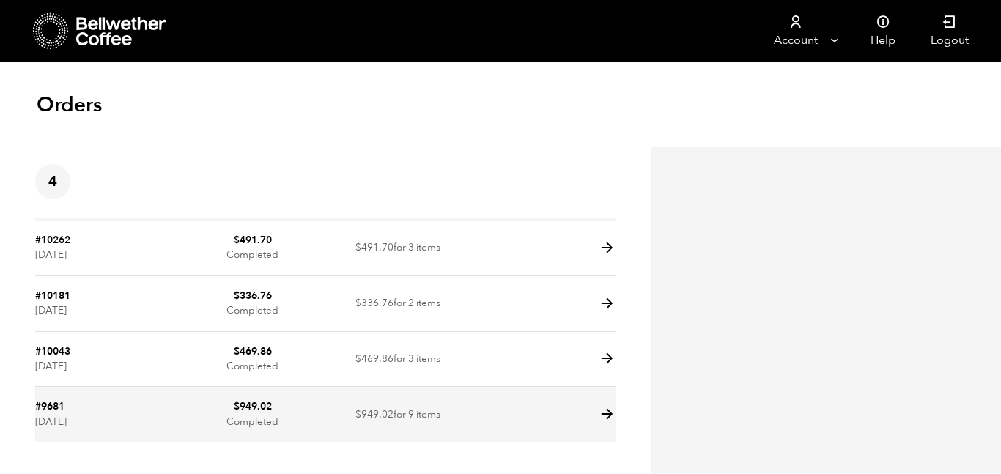 The width and height of the screenshot is (1001, 474). What do you see at coordinates (375, 414) in the screenshot?
I see `span: 949.02` at bounding box center [375, 414].